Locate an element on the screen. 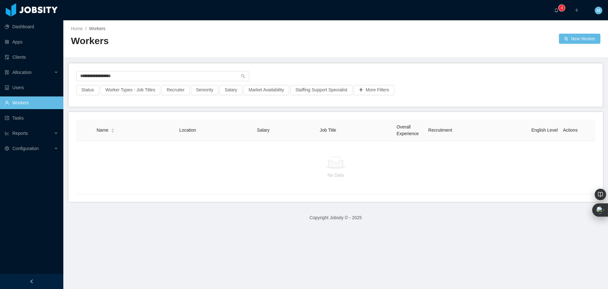 Image resolution: width=608 pixels, height=289 pixels. a: icon: usergroup-addNew Worker is located at coordinates (580, 39).